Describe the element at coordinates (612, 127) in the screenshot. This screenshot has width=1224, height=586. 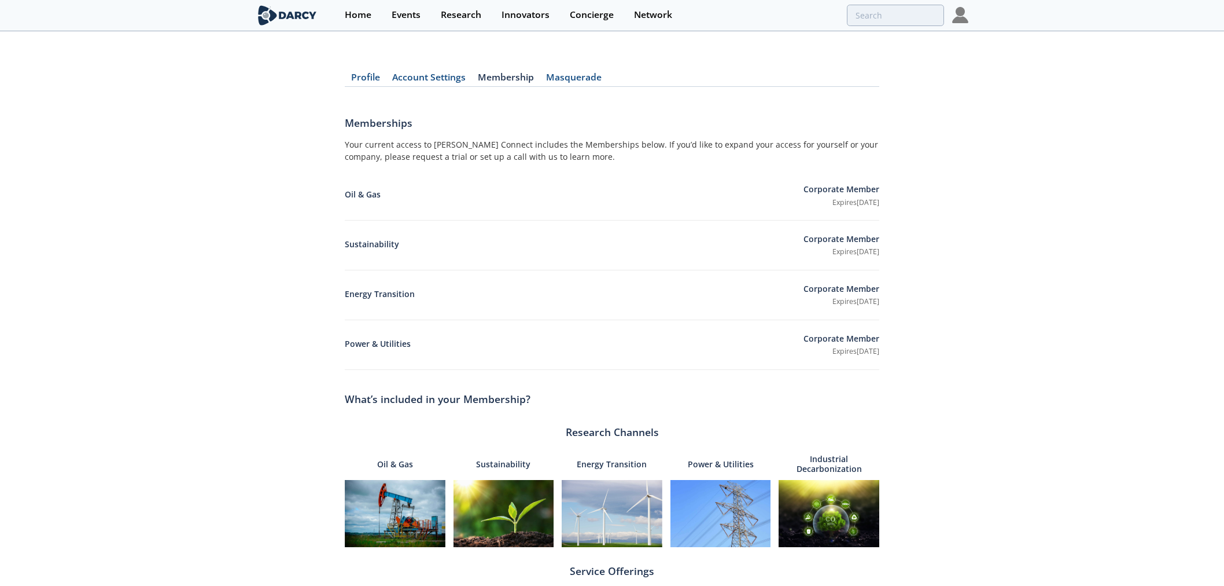
I see `h1: Memberships` at that location.